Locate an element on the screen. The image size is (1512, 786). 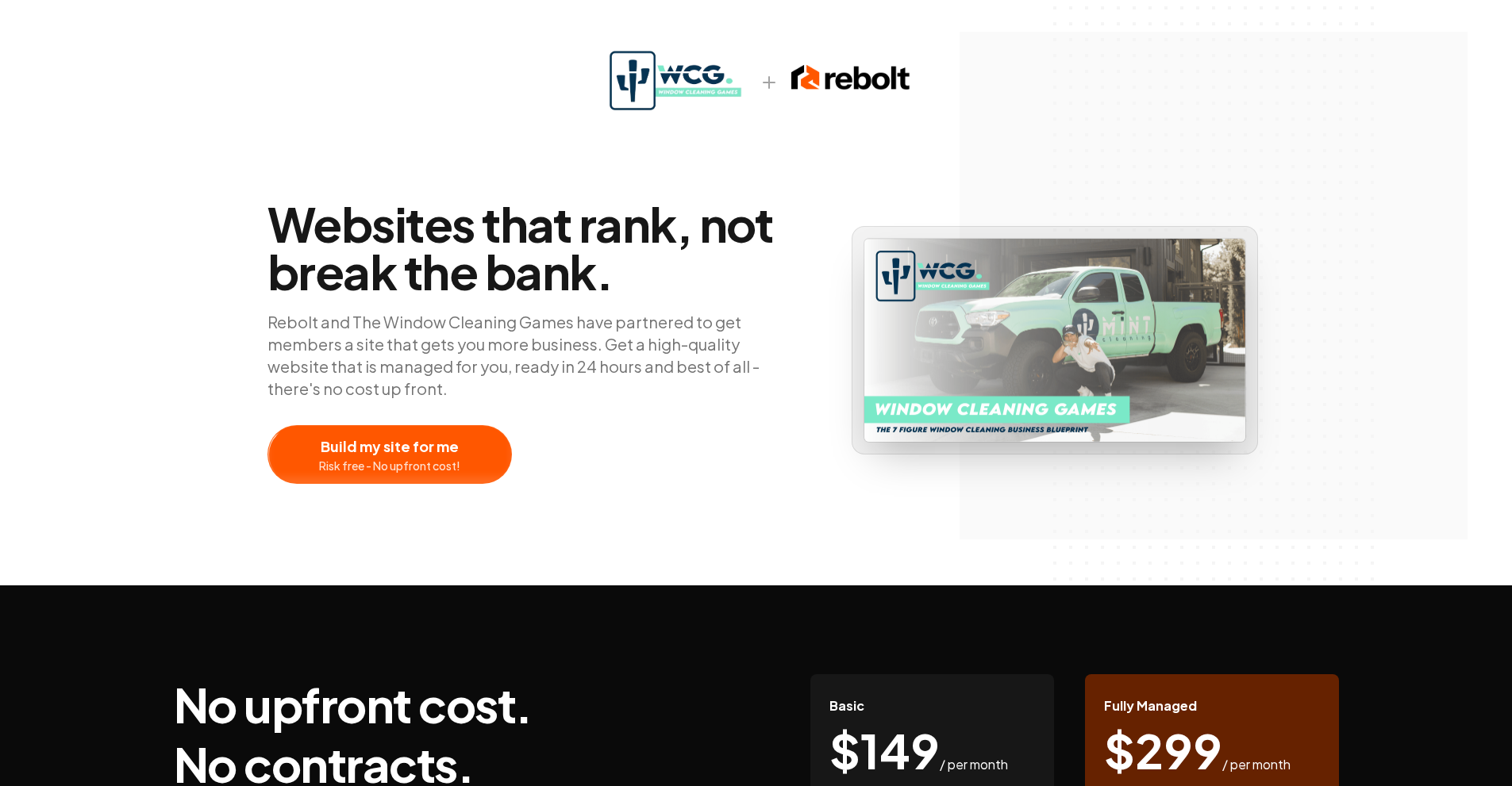
img: WCGLogo.png is located at coordinates (674, 83).